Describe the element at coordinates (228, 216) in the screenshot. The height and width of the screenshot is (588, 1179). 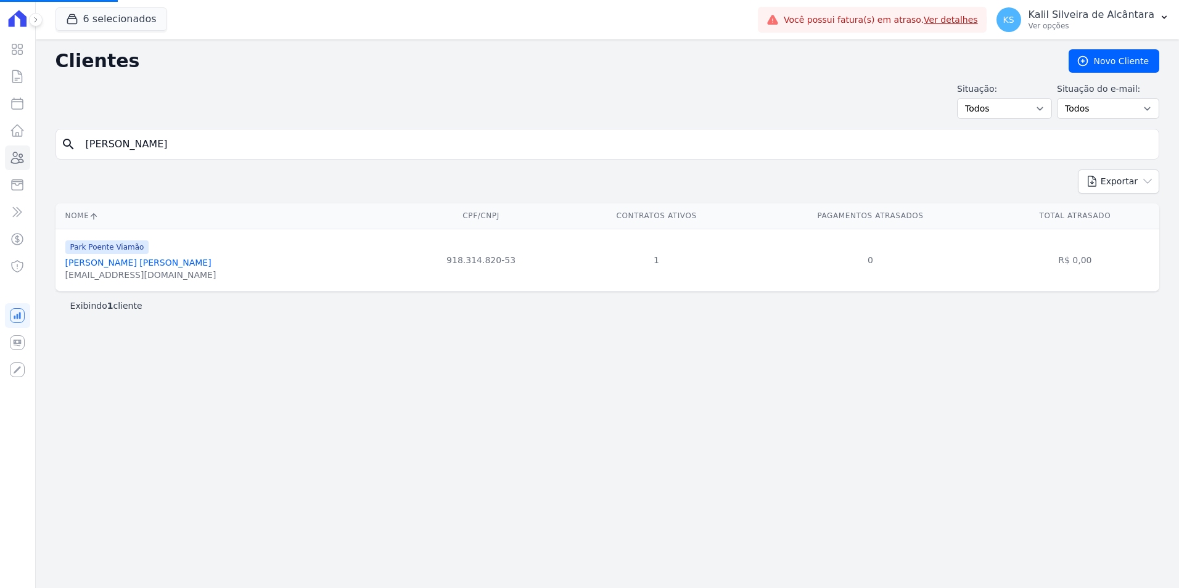
I see `th: Nome` at that location.